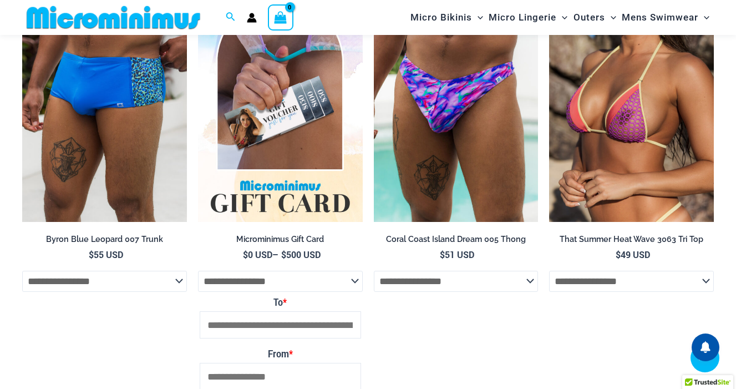  I want to click on span: Mens Swimwear, so click(660, 17).